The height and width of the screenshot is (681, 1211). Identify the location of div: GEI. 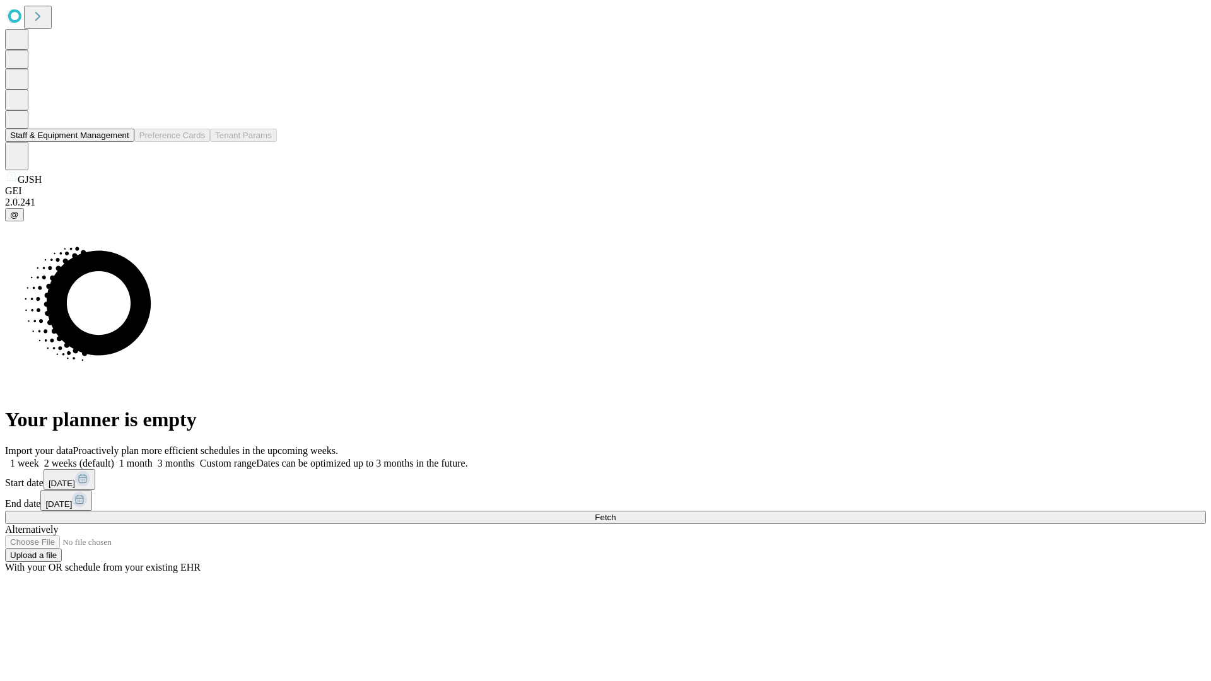
(606, 191).